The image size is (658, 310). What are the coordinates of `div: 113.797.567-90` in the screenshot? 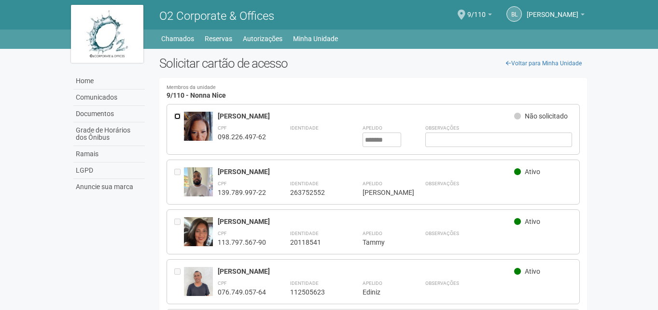 It's located at (242, 242).